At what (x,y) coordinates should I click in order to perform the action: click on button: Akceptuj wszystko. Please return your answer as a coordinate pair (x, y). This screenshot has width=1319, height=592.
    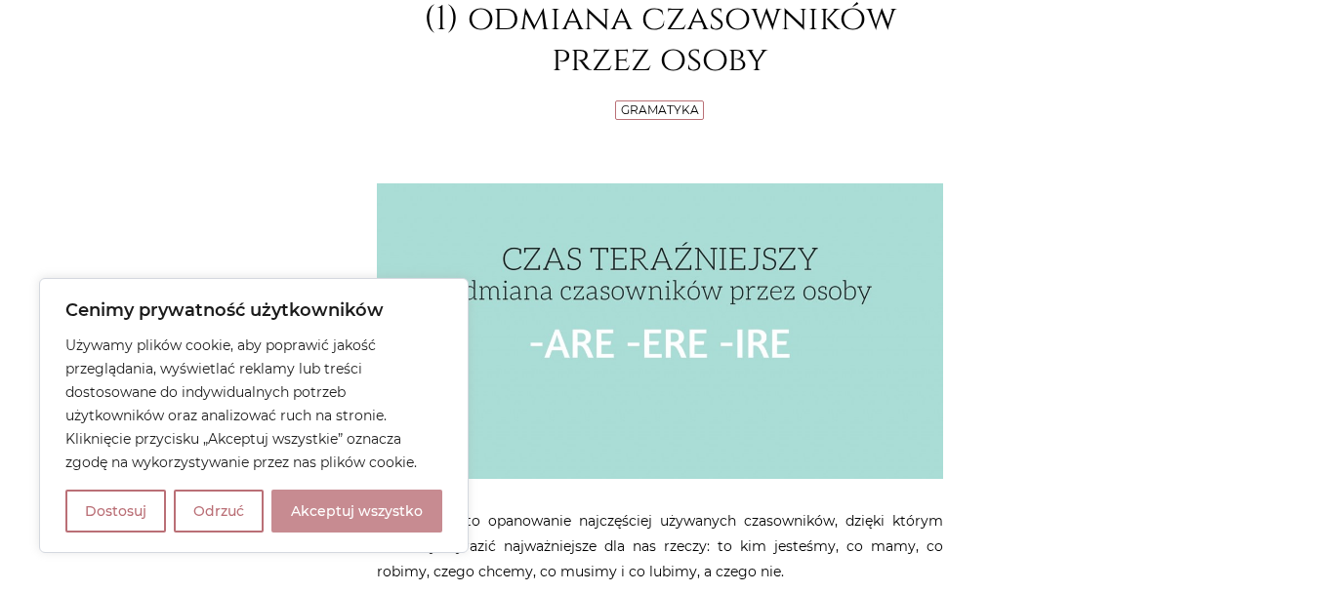
    Looking at the image, I should click on (356, 511).